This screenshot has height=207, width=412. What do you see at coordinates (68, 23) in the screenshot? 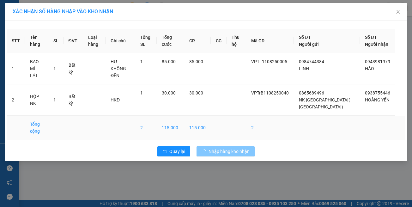
I see `span: 01 Võ Văn Truyện, KP.1, Phường 2` at bounding box center [68, 23].